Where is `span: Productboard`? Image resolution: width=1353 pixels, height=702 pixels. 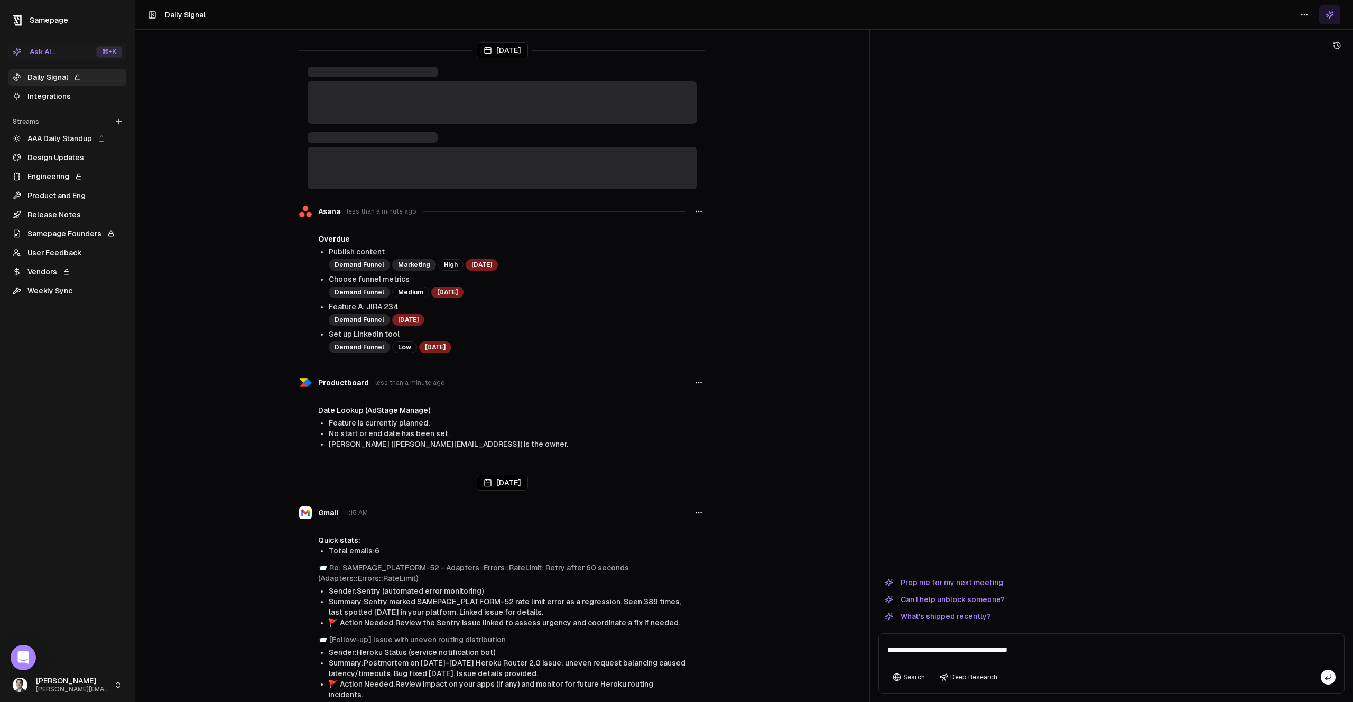
span: Productboard is located at coordinates (343, 383).